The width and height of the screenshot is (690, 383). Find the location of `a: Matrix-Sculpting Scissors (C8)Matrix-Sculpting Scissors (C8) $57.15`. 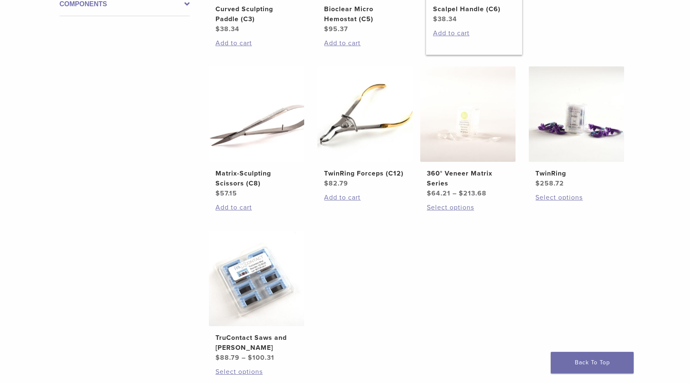

a: Matrix-Sculpting Scissors (C8)Matrix-Sculpting Scissors (C8) $57.15 is located at coordinates (257, 132).